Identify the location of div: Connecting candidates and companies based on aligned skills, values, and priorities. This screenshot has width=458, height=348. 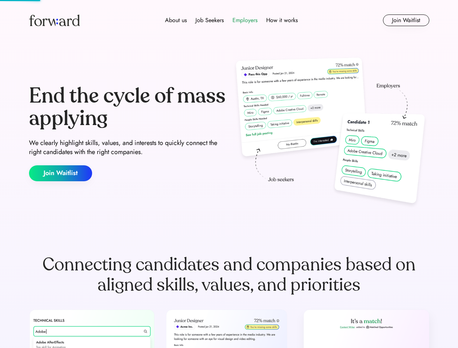
(229, 275).